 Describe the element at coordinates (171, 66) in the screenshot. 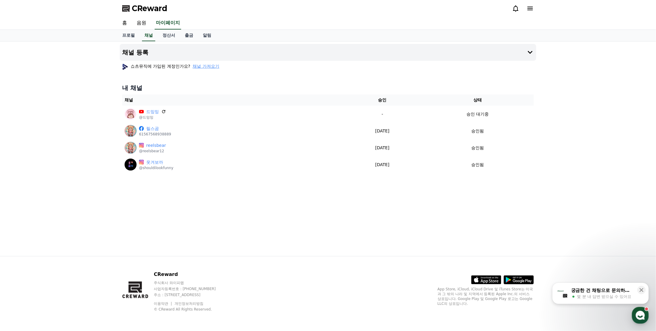

I see `p: 쇼츠뮤직에 가입된 계정인가요?` at that location.